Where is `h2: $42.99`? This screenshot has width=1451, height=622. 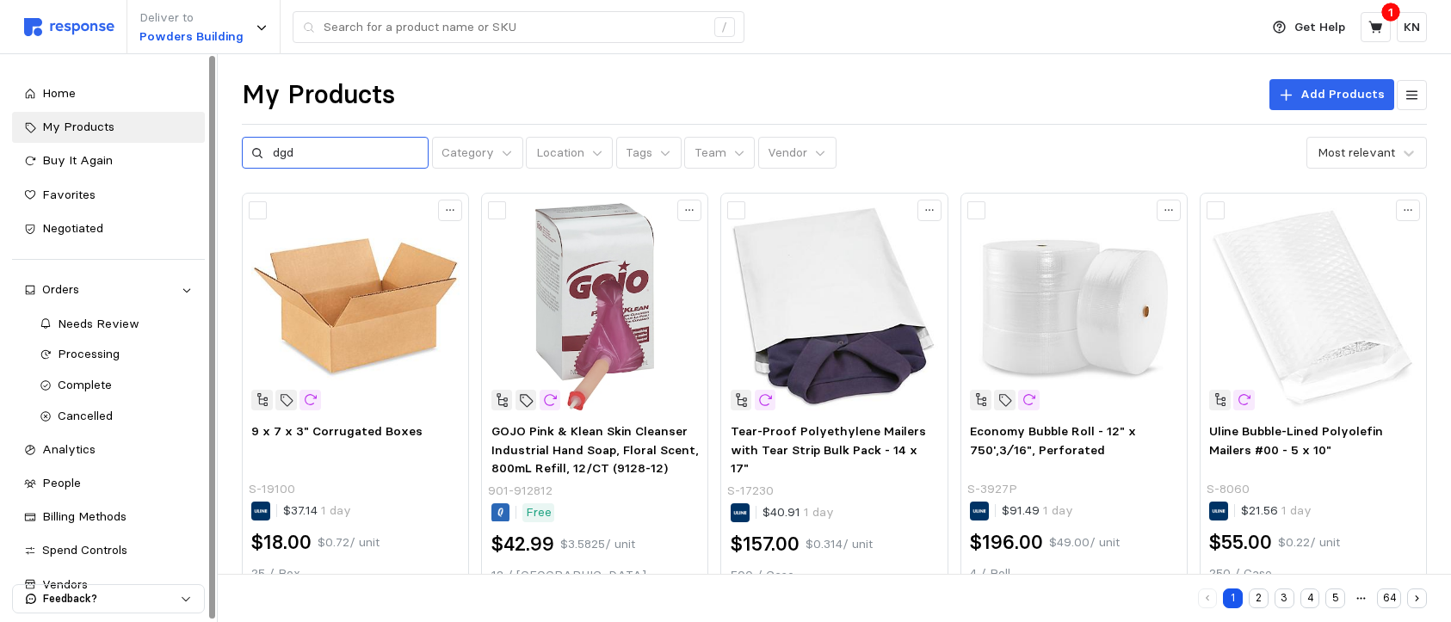
h2: $42.99 is located at coordinates (522, 544).